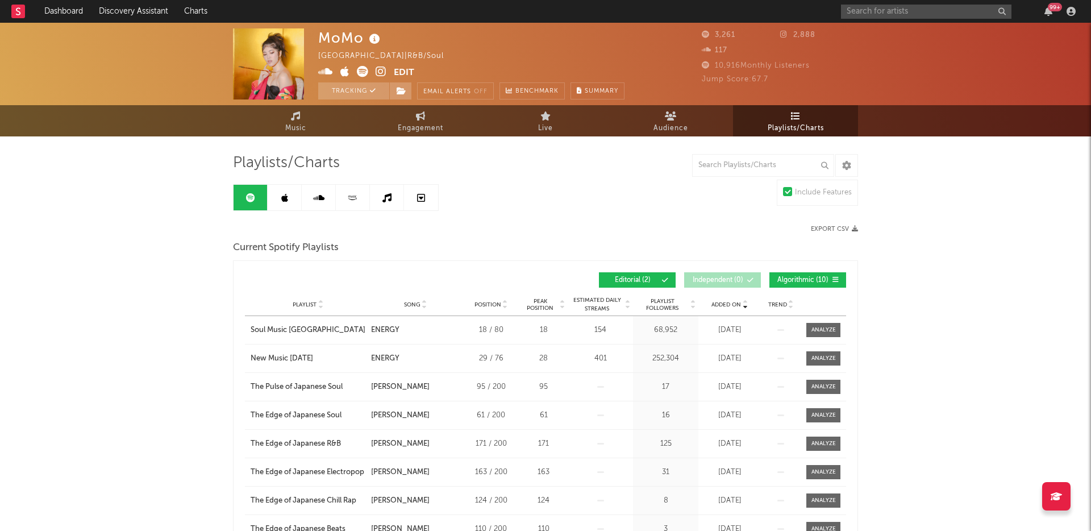  What do you see at coordinates (1048, 11) in the screenshot?
I see `button: 99+` at bounding box center [1048, 11].